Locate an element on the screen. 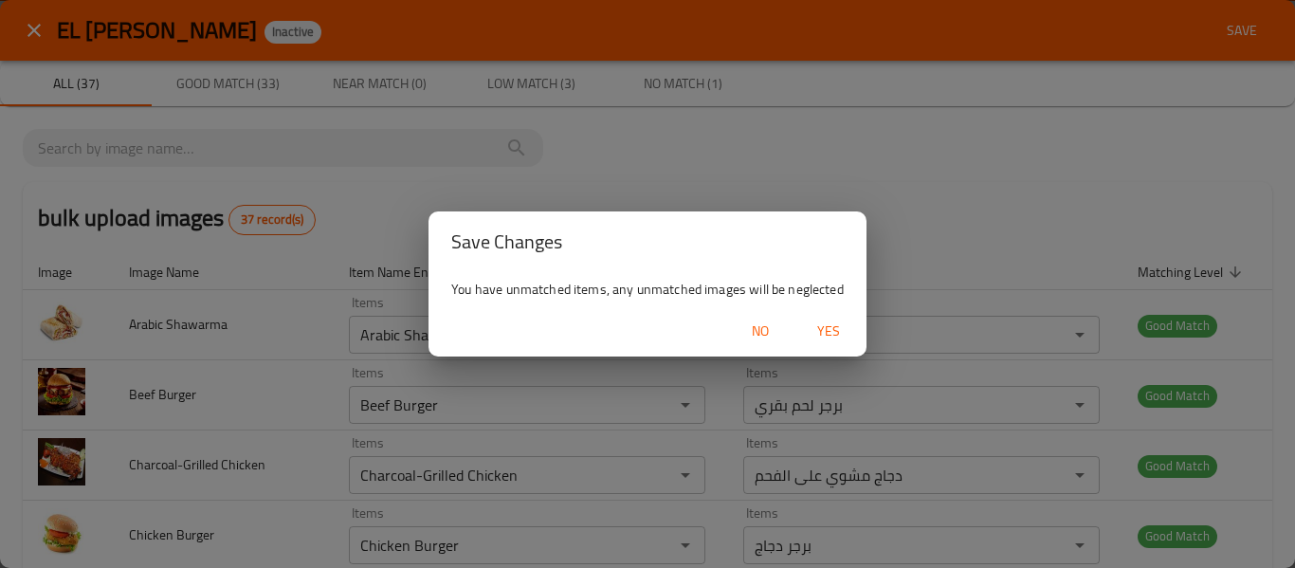  div: You have unmatched items, any unmatched images will be neglected is located at coordinates (647, 289).